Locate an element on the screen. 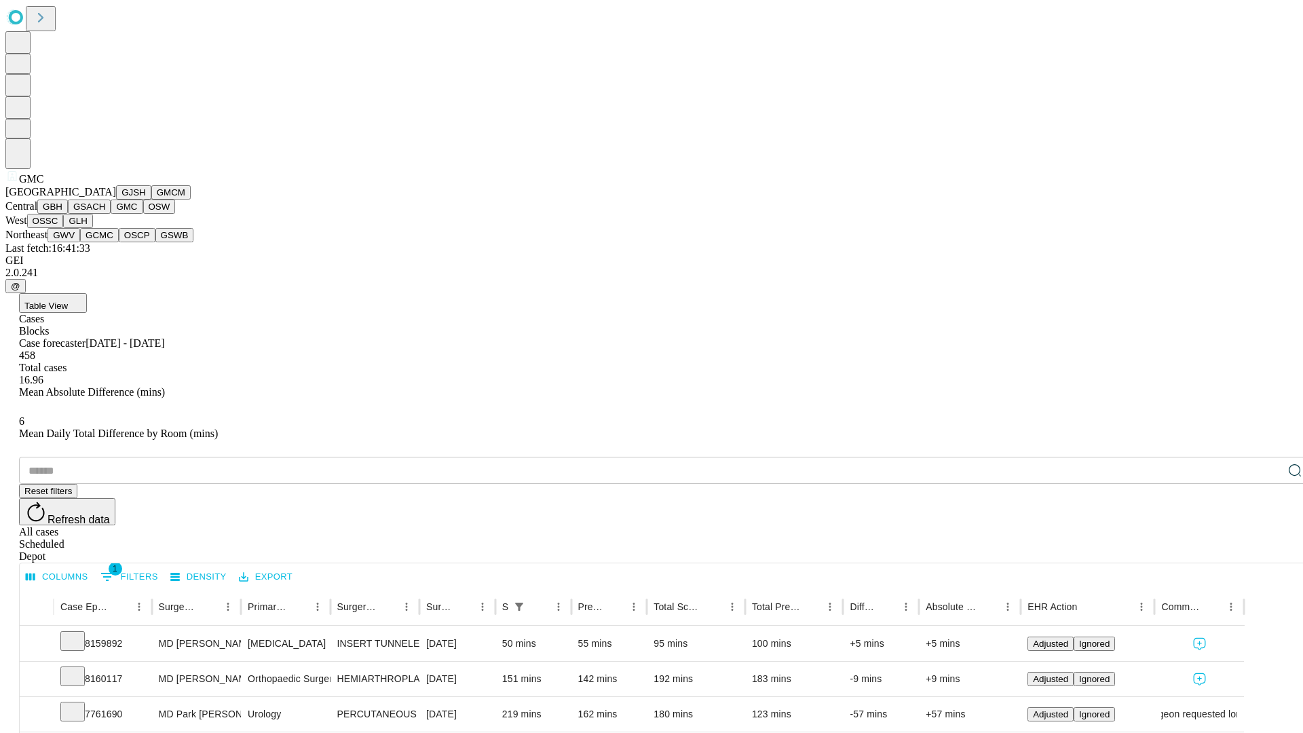 Image resolution: width=1303 pixels, height=733 pixels. span: 458 is located at coordinates (27, 355).